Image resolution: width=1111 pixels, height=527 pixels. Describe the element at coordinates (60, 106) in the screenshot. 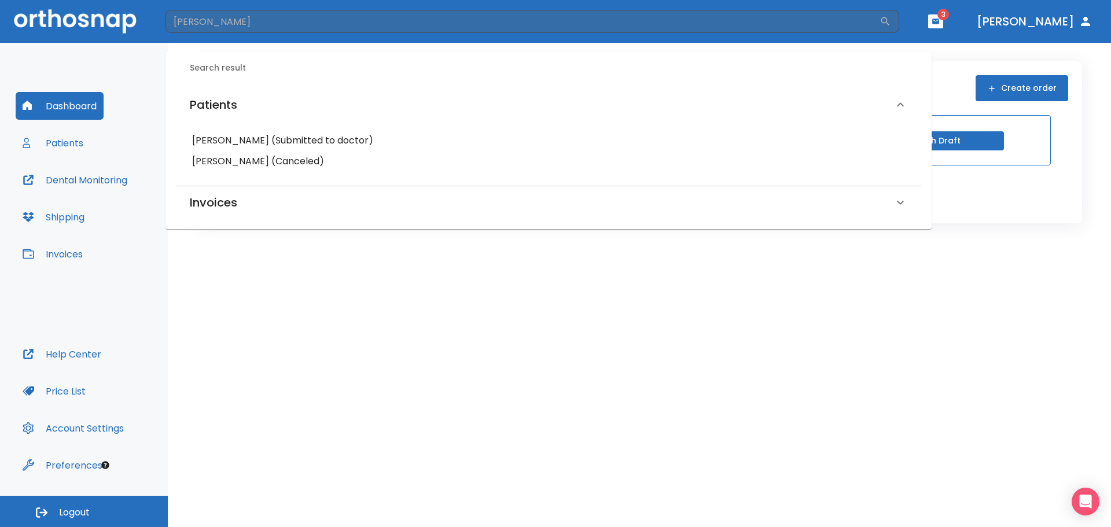

I see `button: Dashboard` at that location.